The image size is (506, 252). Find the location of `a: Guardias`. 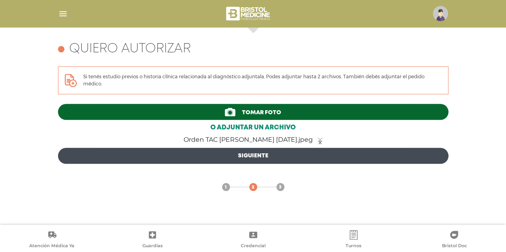

a: Guardias is located at coordinates (152, 240).